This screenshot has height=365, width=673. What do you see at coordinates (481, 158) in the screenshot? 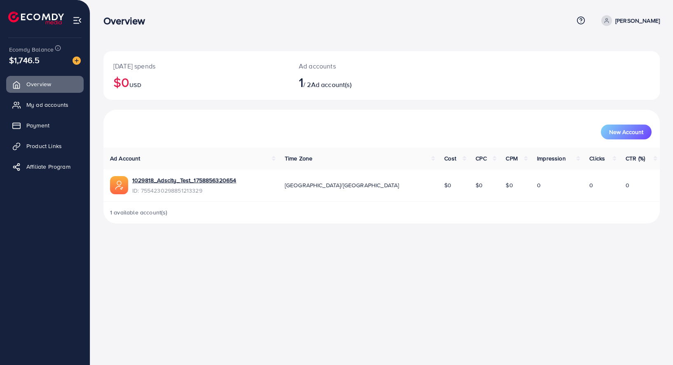
I see `span: CPC` at bounding box center [481, 158].